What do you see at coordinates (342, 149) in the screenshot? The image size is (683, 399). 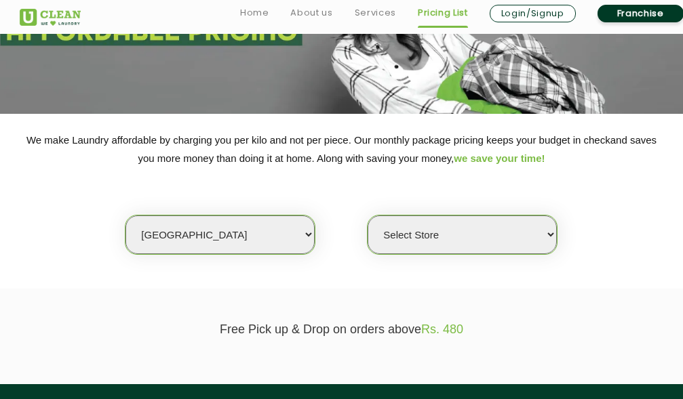 I see `p: We make Laundry affordable by charging you per kilo and not per piece. Our monthly package pricin...` at bounding box center [342, 149].